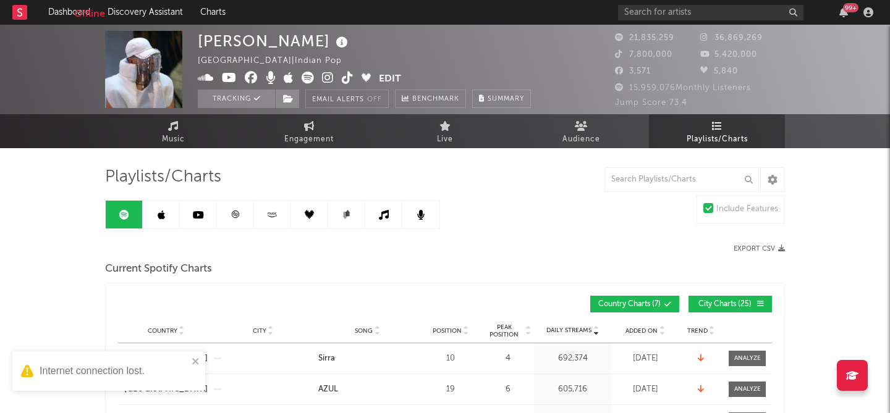  I want to click on span: Music, so click(173, 140).